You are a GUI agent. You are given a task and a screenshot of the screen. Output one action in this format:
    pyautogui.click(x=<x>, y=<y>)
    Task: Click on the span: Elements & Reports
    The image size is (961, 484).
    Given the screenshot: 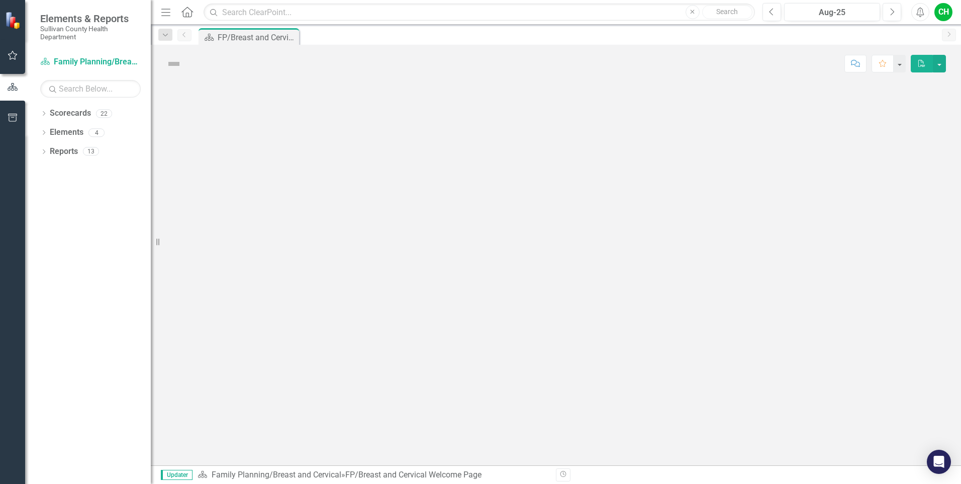 What is the action you would take?
    pyautogui.click(x=90, y=19)
    